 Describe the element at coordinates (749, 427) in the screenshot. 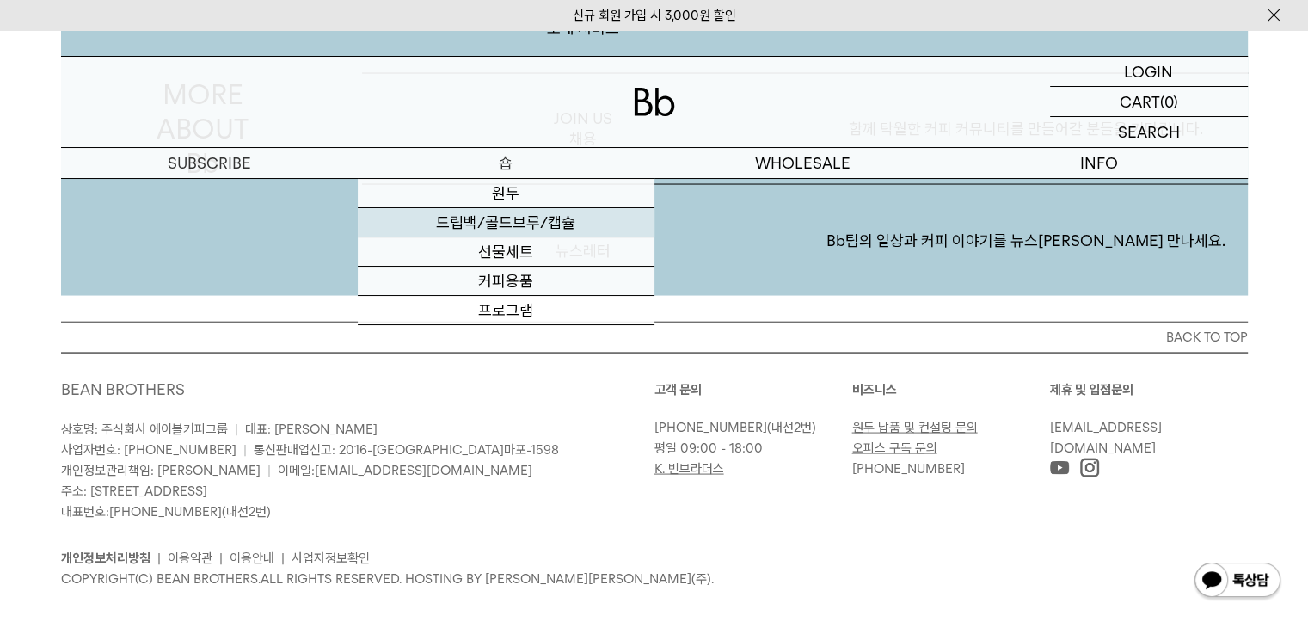

I see `p: (내선2번)` at that location.